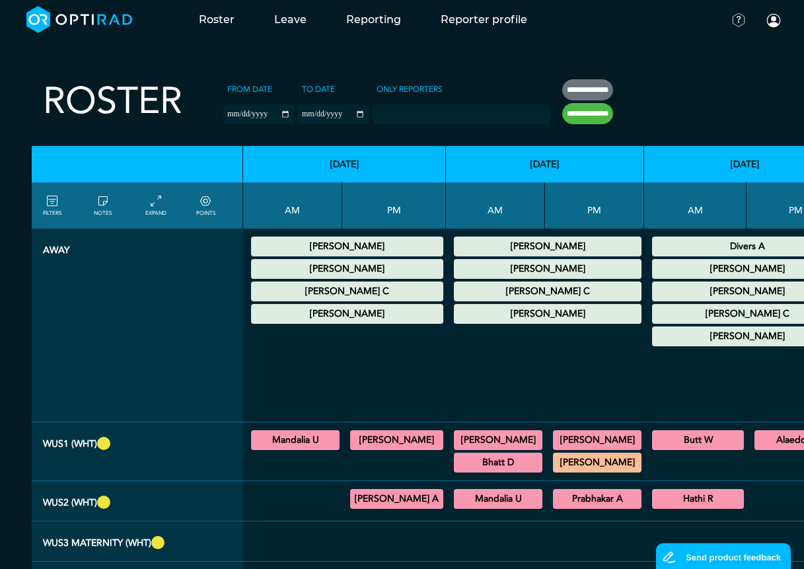 The width and height of the screenshot is (804, 569). Describe the element at coordinates (498, 440) in the screenshot. I see `div: General US/US Diagnostic MSK 08:45 - 11:00` at that location.